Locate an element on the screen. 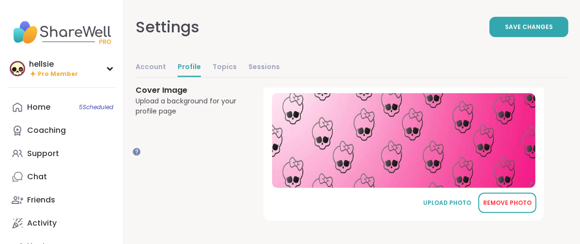  div: Support is located at coordinates (43, 154).